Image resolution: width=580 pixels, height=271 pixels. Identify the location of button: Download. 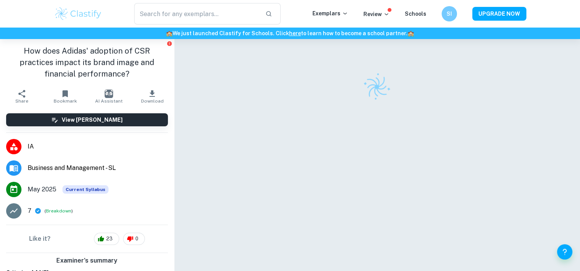
(152, 97).